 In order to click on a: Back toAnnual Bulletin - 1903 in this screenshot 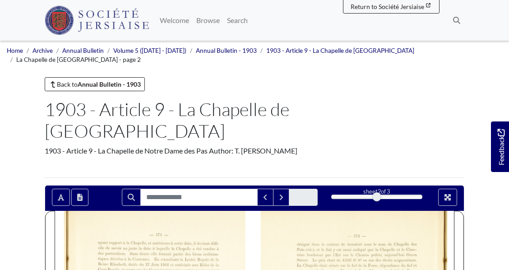, I will do `click(95, 84)`.